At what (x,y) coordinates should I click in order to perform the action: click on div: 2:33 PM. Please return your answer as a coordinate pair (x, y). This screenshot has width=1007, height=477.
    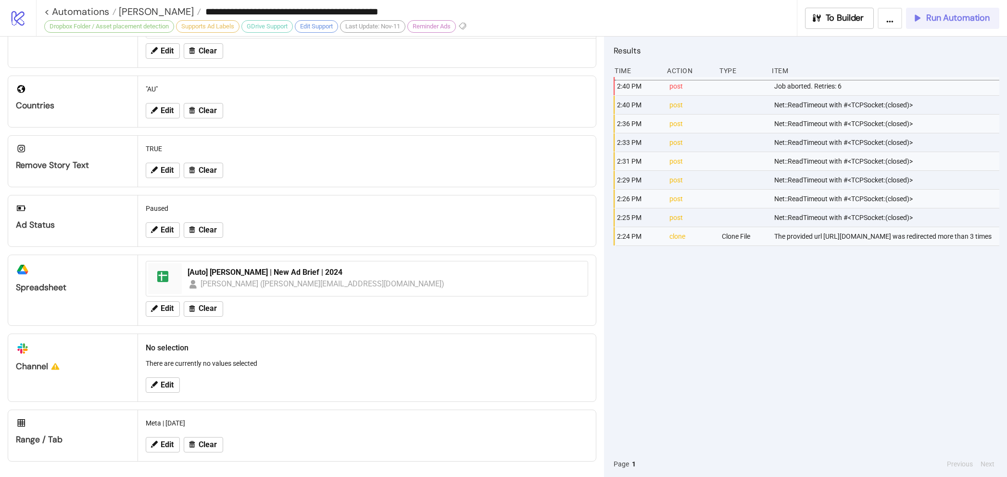
    Looking at the image, I should click on (639, 142).